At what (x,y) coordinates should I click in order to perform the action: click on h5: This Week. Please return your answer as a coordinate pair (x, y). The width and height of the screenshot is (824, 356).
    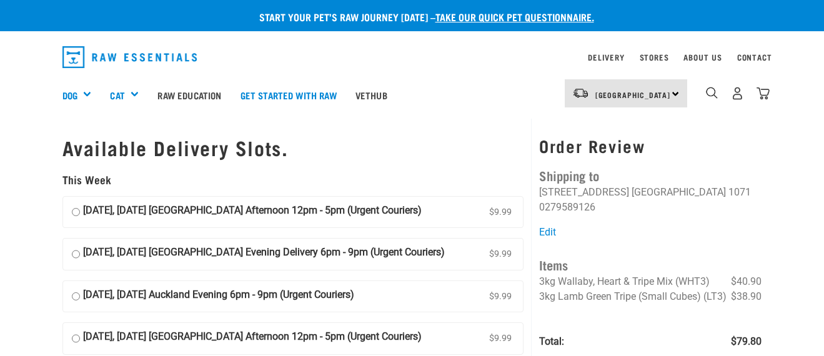
    Looking at the image, I should click on (293, 180).